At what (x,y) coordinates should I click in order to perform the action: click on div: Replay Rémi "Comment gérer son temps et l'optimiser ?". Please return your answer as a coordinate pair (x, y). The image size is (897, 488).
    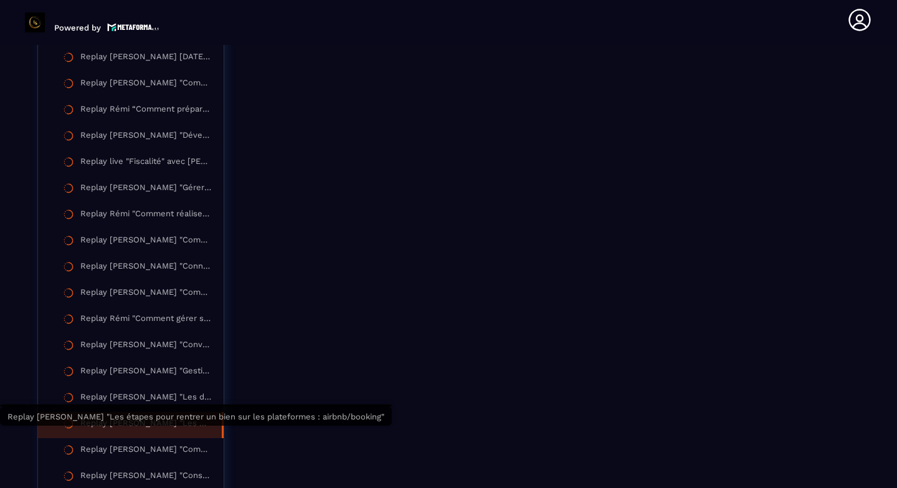
    Looking at the image, I should click on (146, 320).